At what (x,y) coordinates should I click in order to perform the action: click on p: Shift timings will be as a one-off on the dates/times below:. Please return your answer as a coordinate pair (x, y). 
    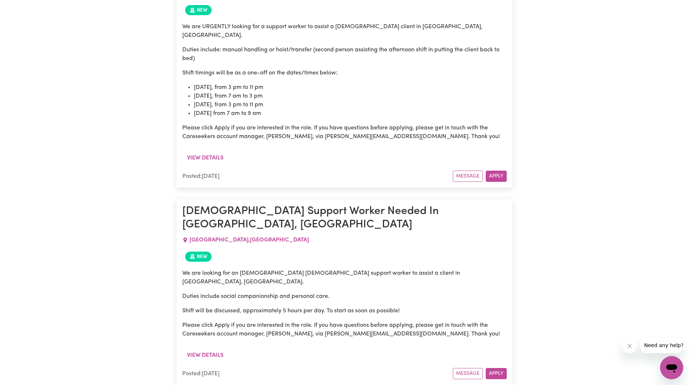
    Looking at the image, I should click on (344, 73).